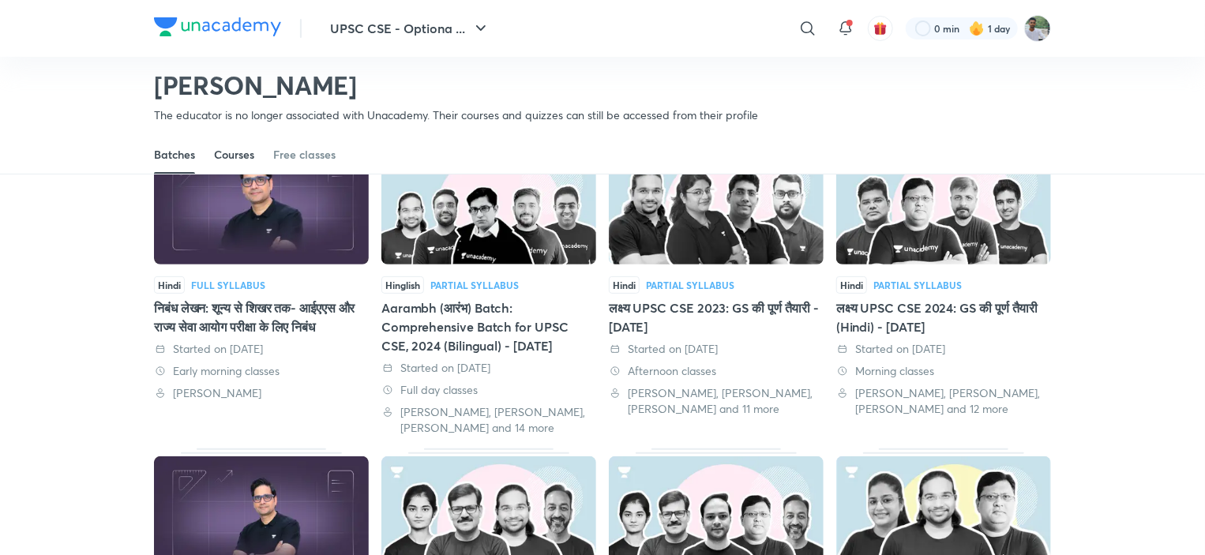 This screenshot has width=1205, height=555. I want to click on button: UPSC CSE - Optiona ..., so click(410, 28).